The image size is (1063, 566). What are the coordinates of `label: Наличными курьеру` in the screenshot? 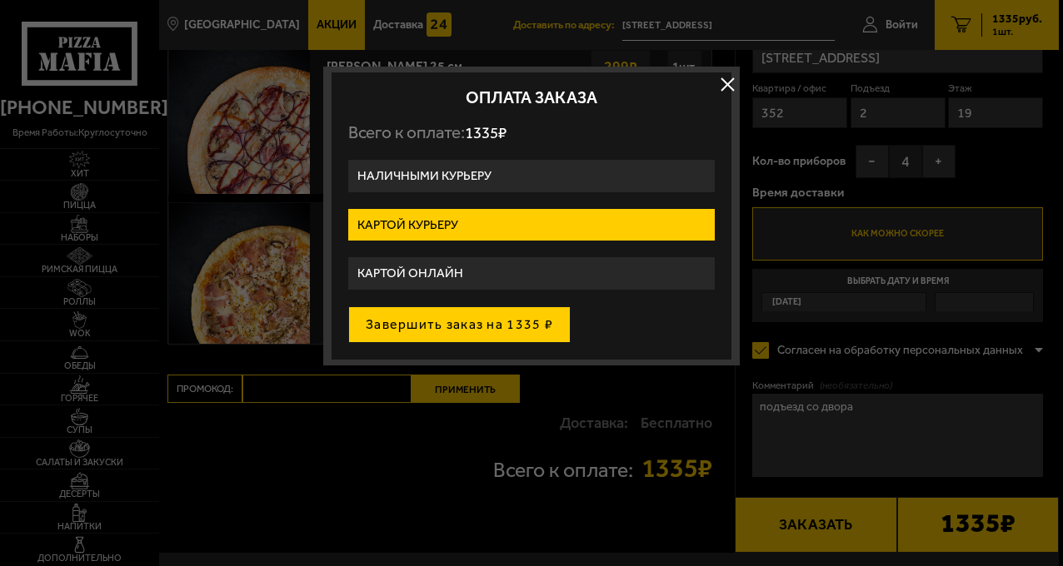 It's located at (531, 176).